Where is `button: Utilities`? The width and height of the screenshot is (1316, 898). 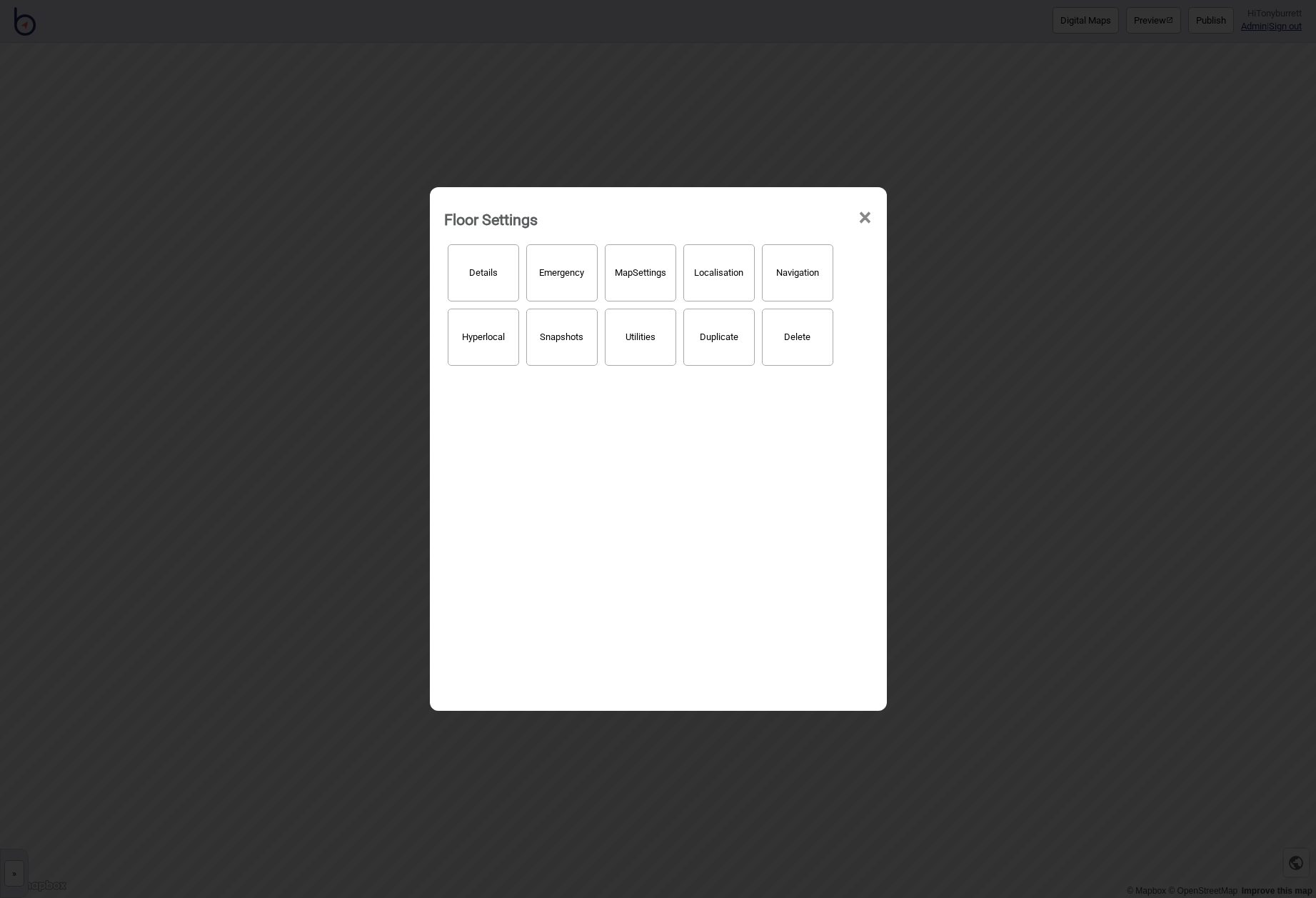 button: Utilities is located at coordinates (641, 337).